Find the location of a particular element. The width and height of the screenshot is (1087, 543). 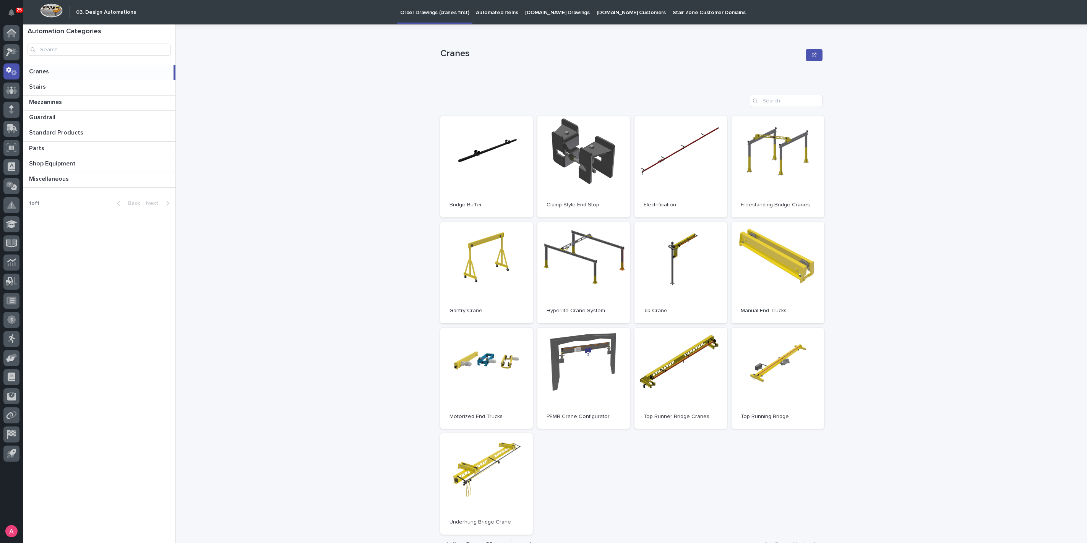

a: Manual End Trucks is located at coordinates (778, 272).